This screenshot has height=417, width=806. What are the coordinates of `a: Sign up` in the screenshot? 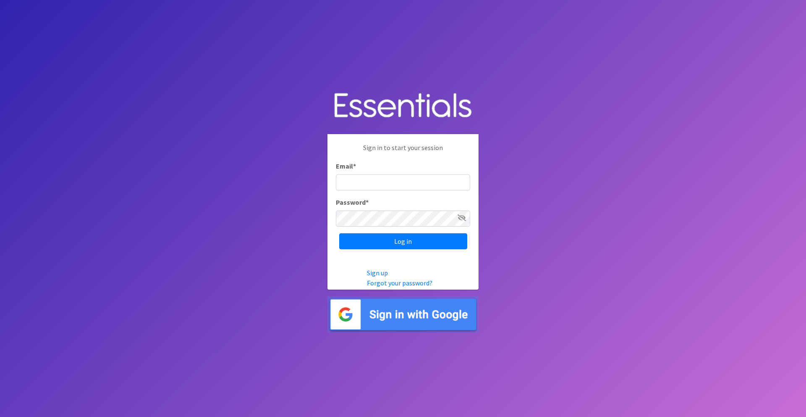 It's located at (378, 273).